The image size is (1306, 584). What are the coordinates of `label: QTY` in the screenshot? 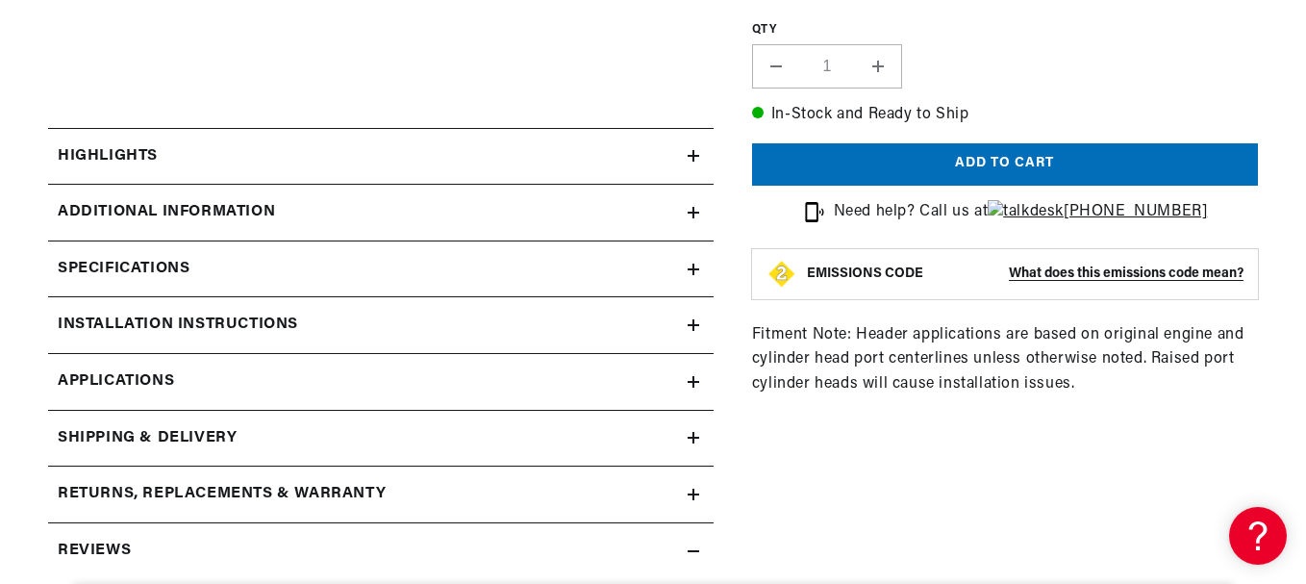 It's located at (1005, 30).